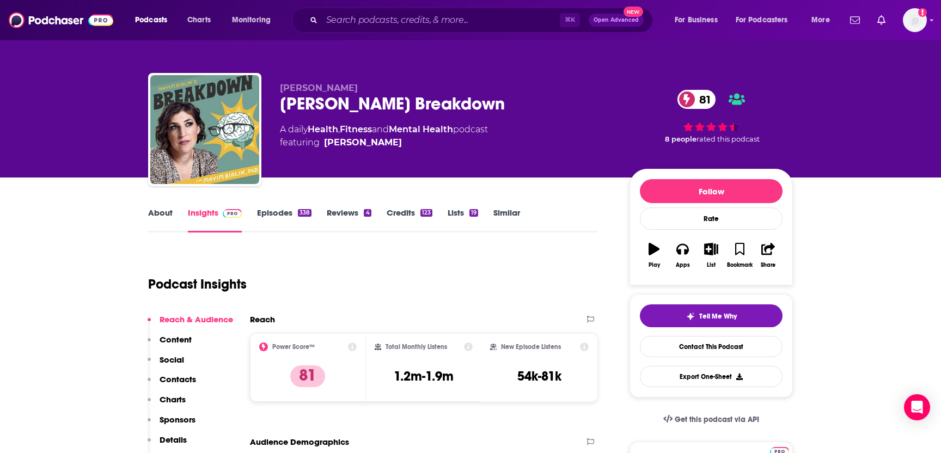 The image size is (941, 453). Describe the element at coordinates (728, 139) in the screenshot. I see `span: rated this podcast` at that location.